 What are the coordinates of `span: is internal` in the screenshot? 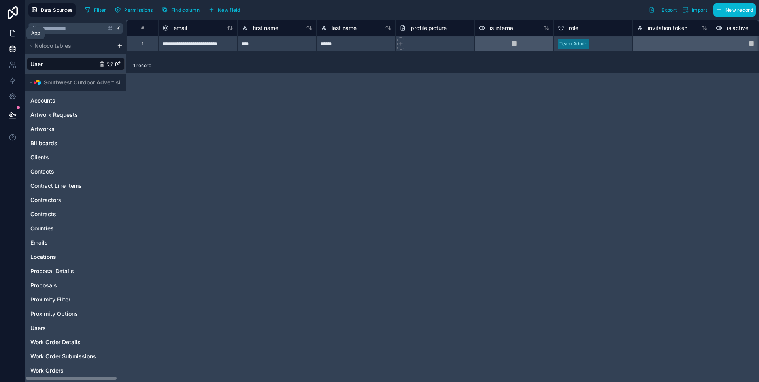 It's located at (502, 28).